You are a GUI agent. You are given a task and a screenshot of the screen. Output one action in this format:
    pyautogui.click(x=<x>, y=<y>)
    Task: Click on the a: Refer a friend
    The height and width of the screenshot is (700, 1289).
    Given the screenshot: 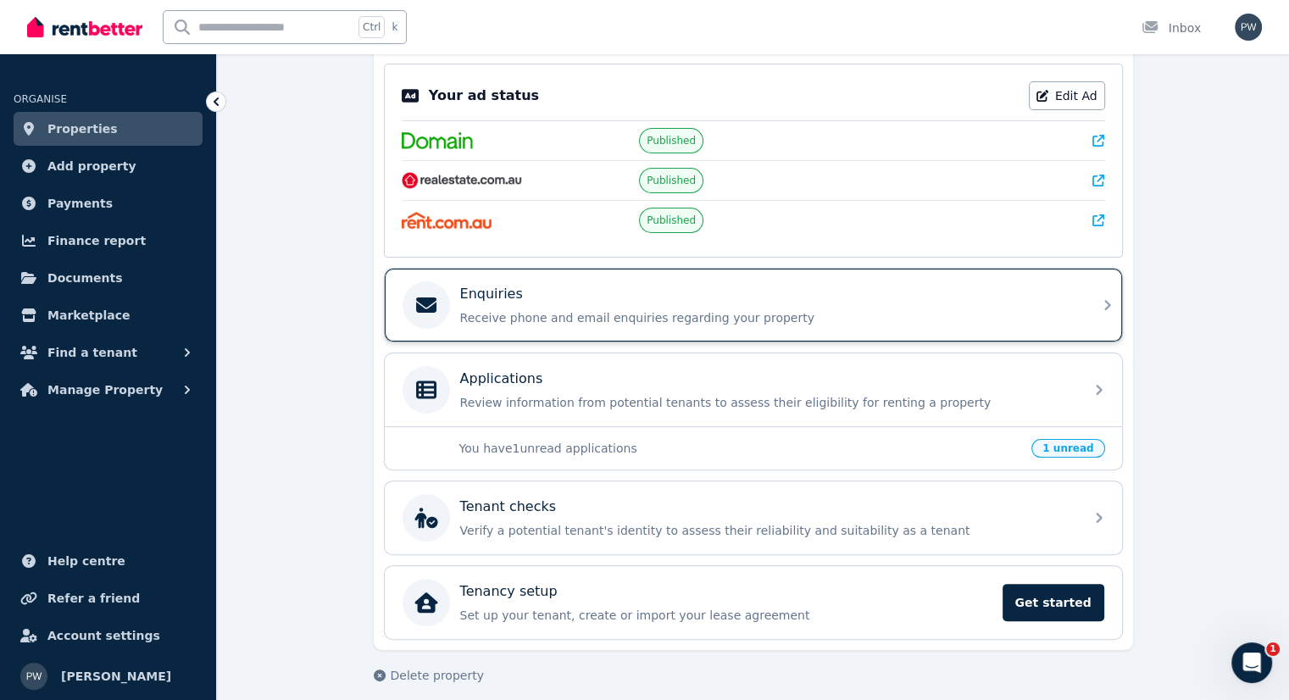 What is the action you would take?
    pyautogui.click(x=108, y=598)
    